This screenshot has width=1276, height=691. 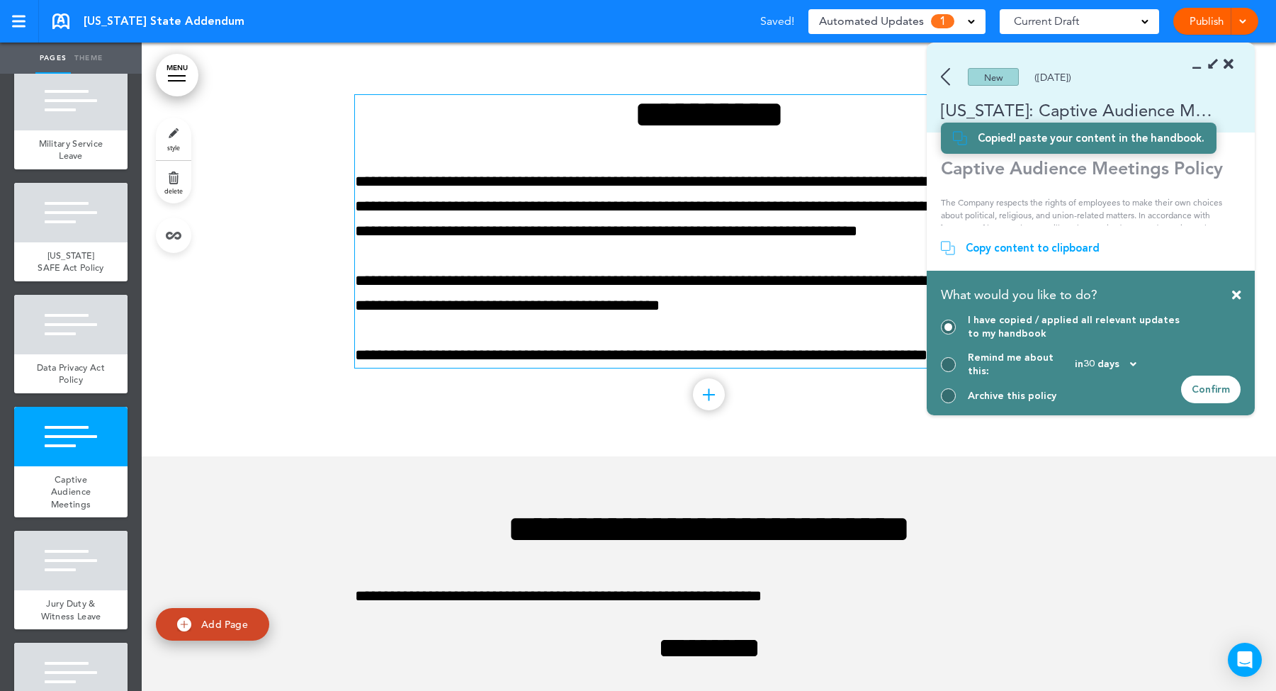 I want to click on a: MENU, so click(x=177, y=75).